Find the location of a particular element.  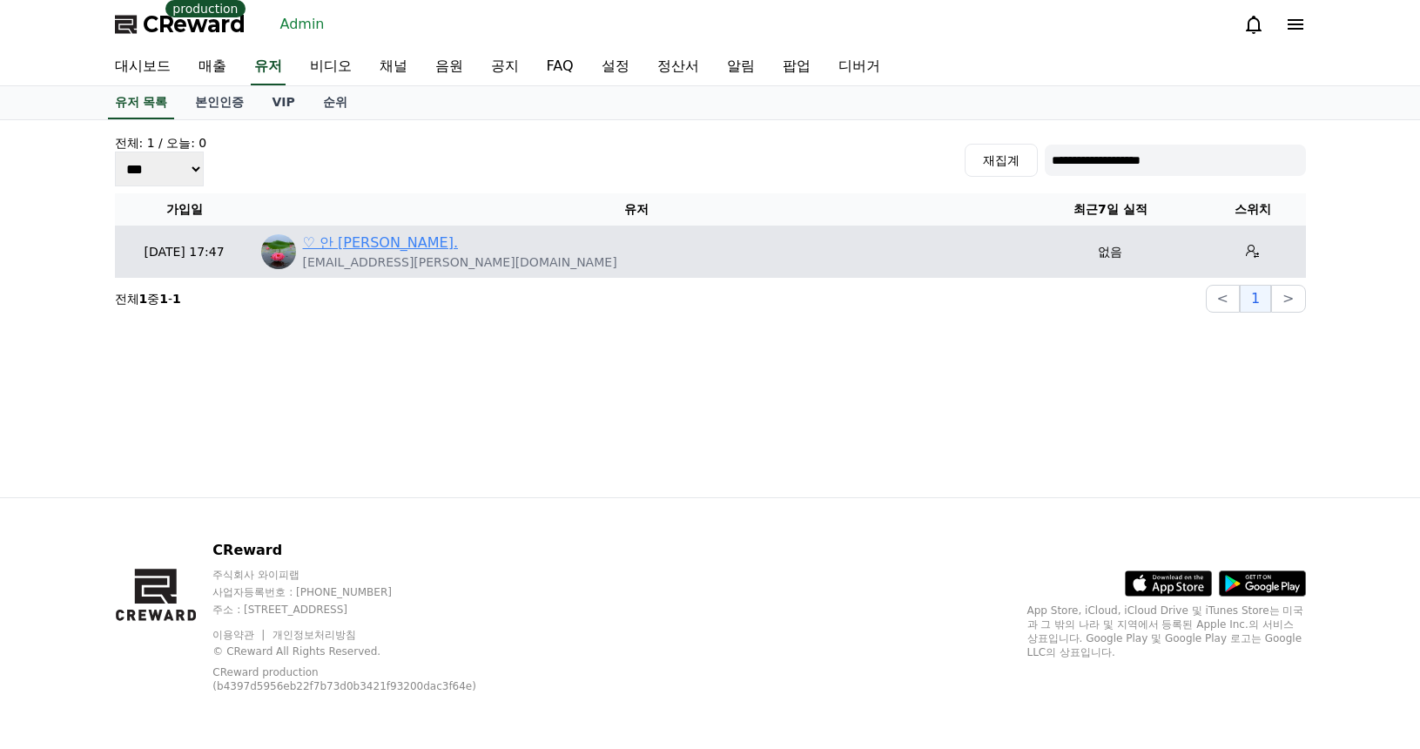

button: 재집계 is located at coordinates (1001, 160).